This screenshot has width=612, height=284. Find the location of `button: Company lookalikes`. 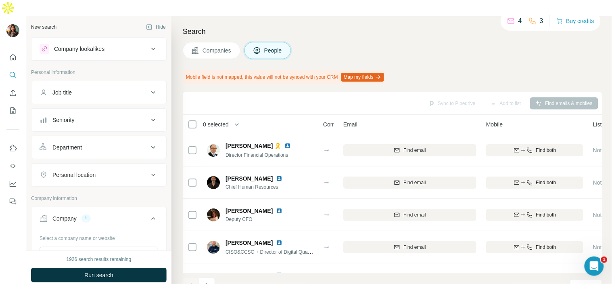

button: Company lookalikes is located at coordinates (99, 49).